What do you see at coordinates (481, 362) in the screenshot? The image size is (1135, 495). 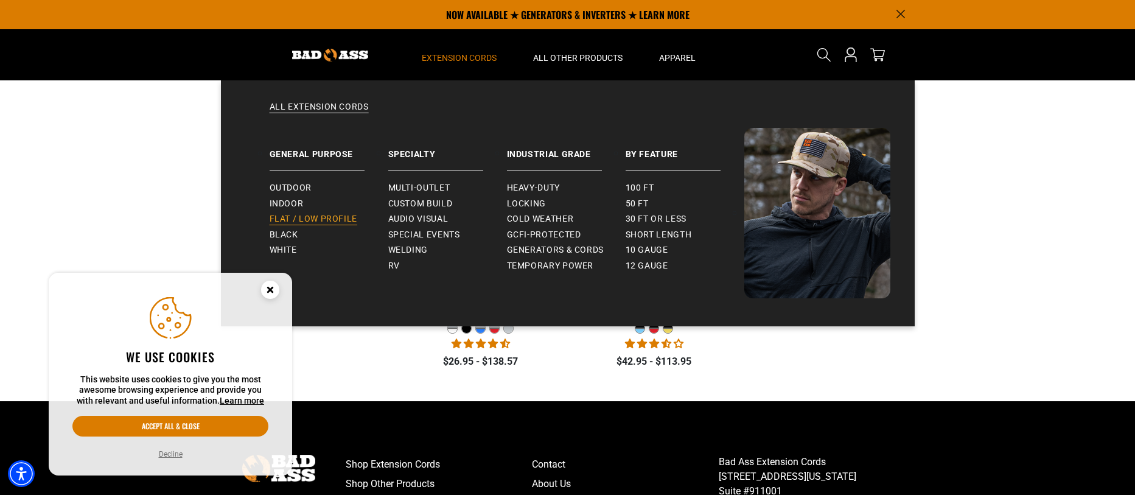 I see `div: $26.95 - $138.57` at bounding box center [481, 362].